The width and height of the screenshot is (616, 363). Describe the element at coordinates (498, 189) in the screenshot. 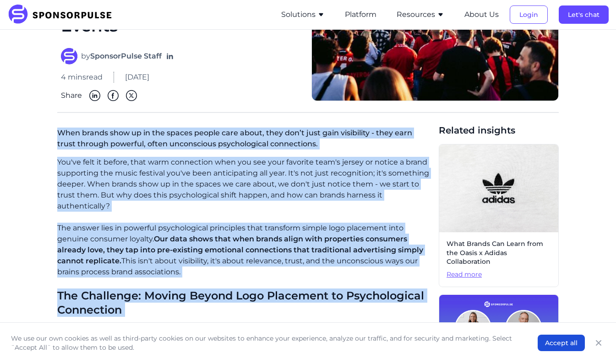

I see `img: Christian Wiediger, courtesy of Unsplash` at that location.